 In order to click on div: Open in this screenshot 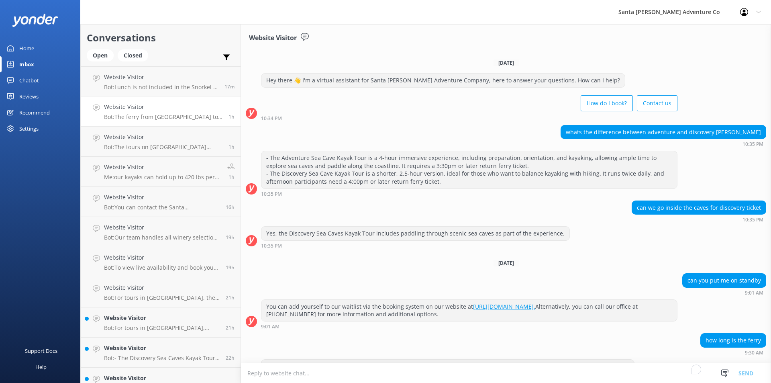, I will do `click(100, 55)`.